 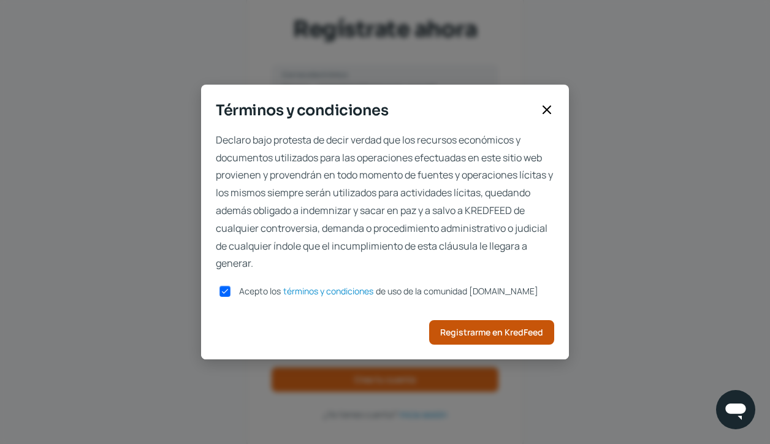 What do you see at coordinates (328, 291) in the screenshot?
I see `span: términos y condiciones` at bounding box center [328, 291].